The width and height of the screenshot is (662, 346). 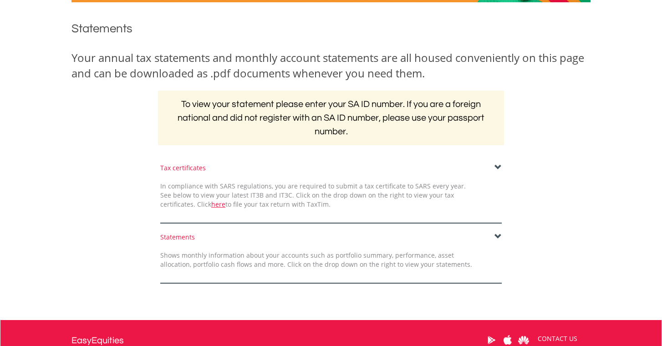 What do you see at coordinates (102, 29) in the screenshot?
I see `span: Statements` at bounding box center [102, 29].